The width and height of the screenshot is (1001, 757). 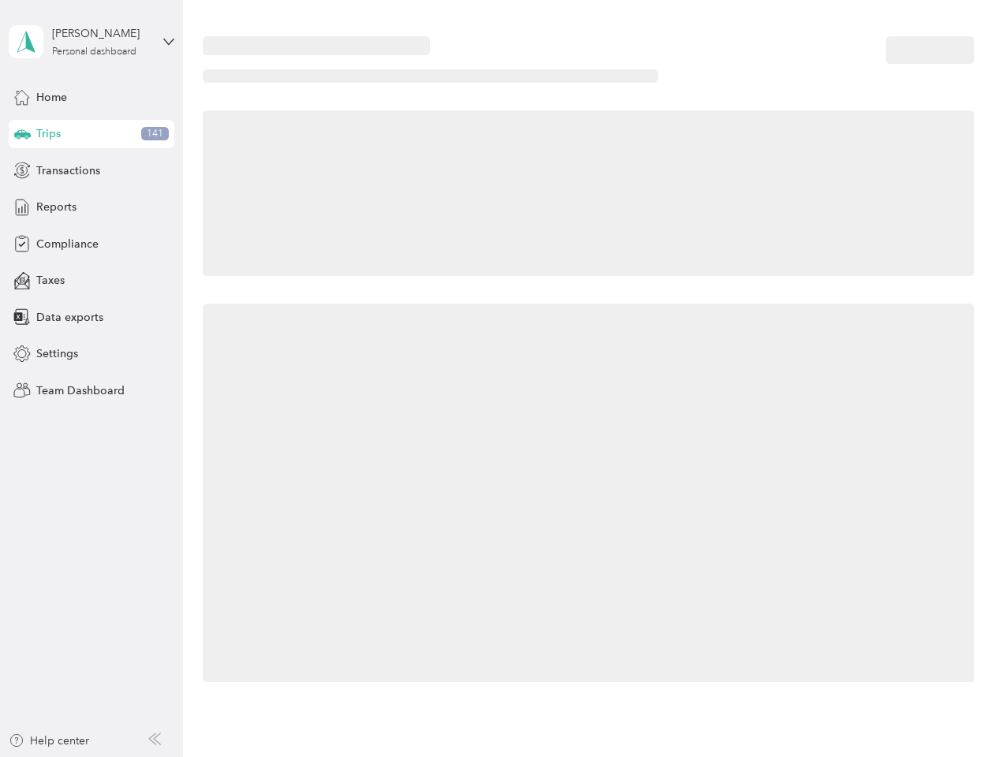 I want to click on span: Transactions, so click(x=68, y=170).